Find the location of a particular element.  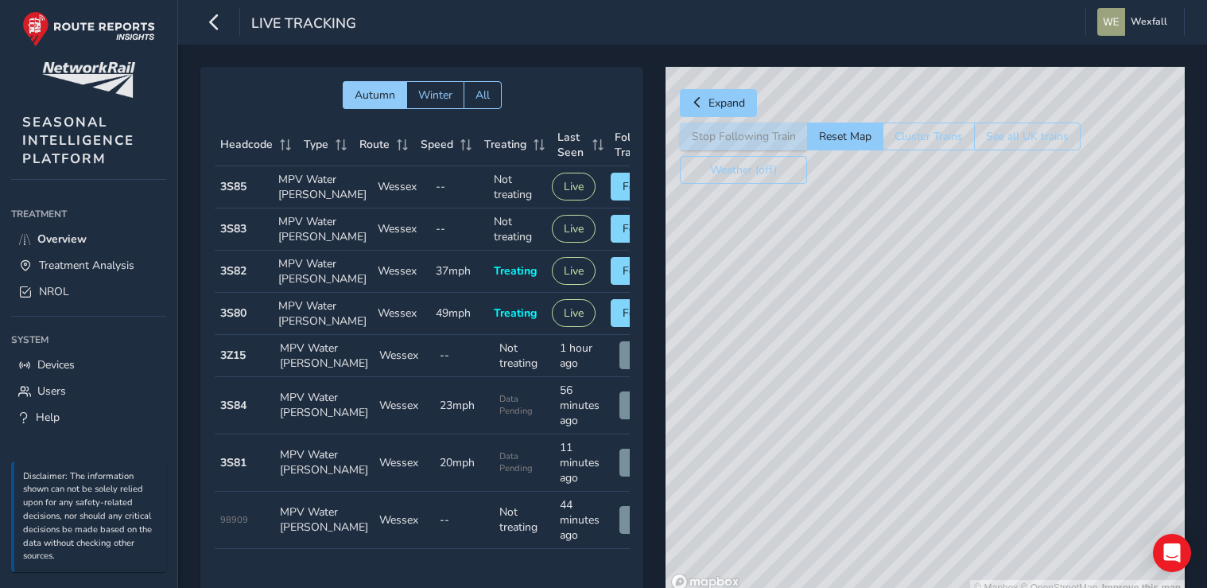

p: Disclaimer: The information shown can not be solely relied upon for any safety-related decisions,... is located at coordinates (91, 517).